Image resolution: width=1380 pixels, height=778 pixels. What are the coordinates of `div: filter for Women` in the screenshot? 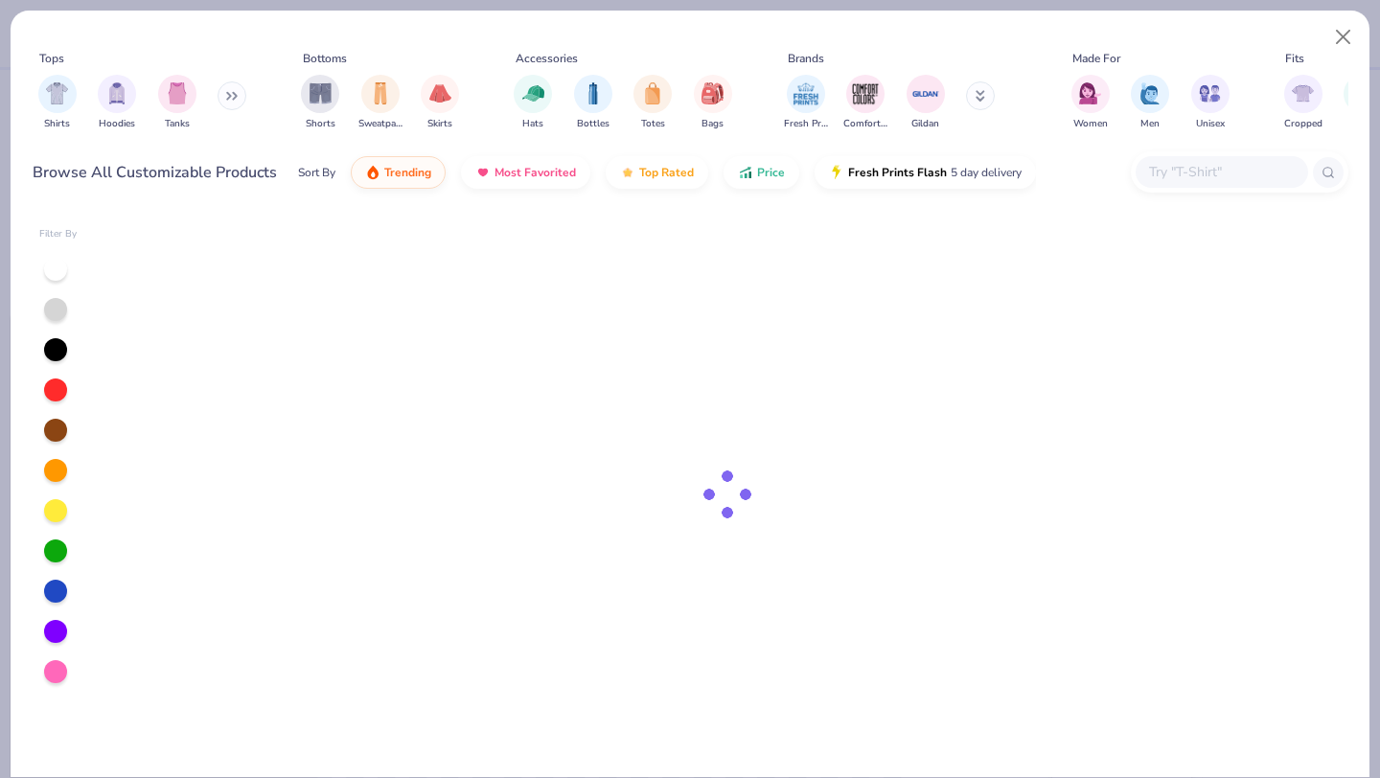 It's located at (1091, 103).